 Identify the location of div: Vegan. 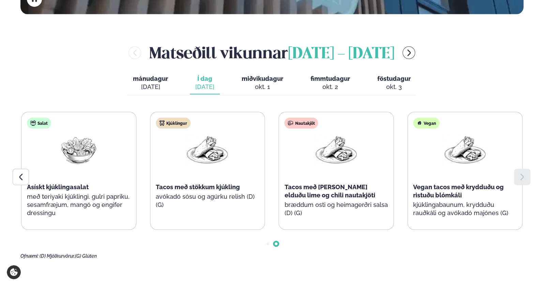
(426, 123).